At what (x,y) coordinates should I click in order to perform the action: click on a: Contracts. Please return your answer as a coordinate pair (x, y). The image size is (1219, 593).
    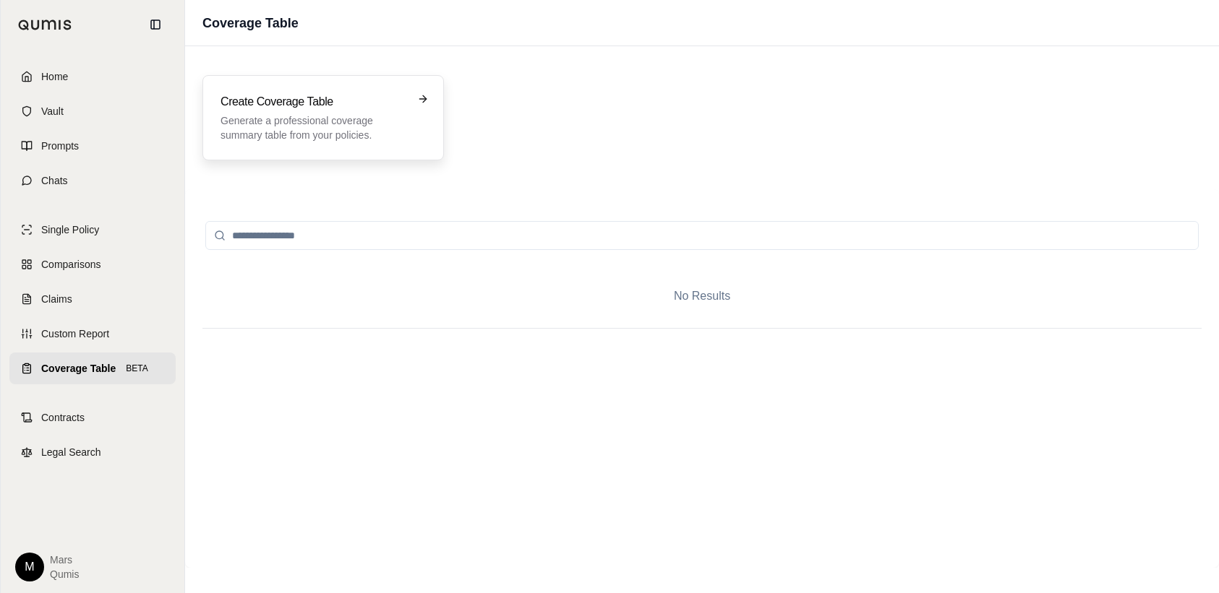
    Looking at the image, I should click on (93, 418).